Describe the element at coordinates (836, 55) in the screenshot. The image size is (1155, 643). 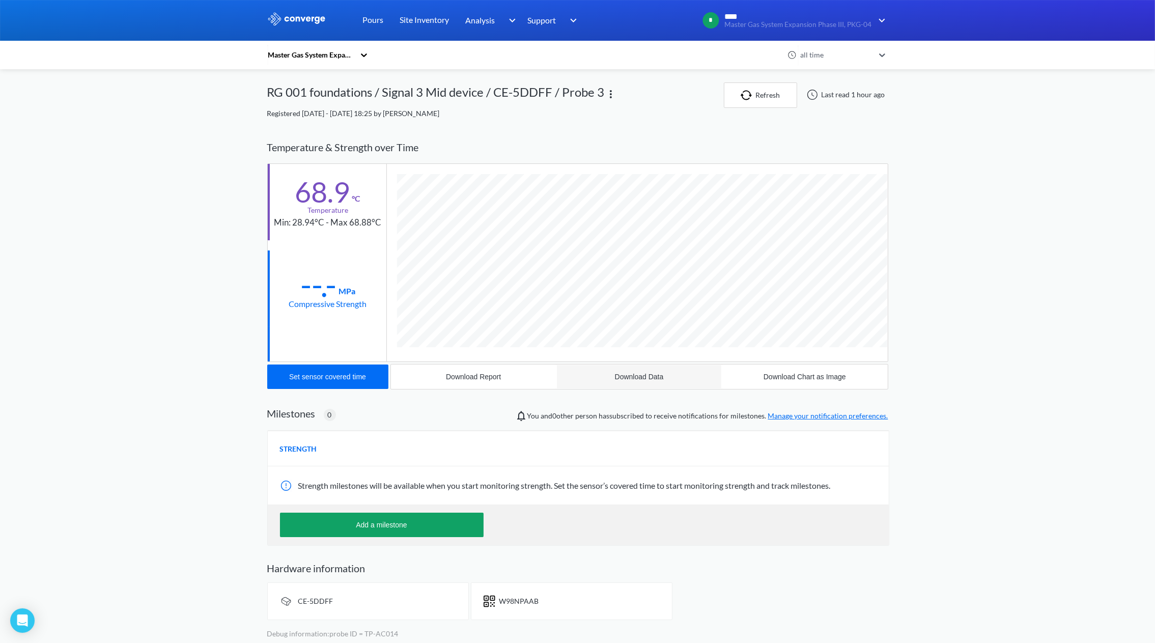
I see `div: all time` at that location.